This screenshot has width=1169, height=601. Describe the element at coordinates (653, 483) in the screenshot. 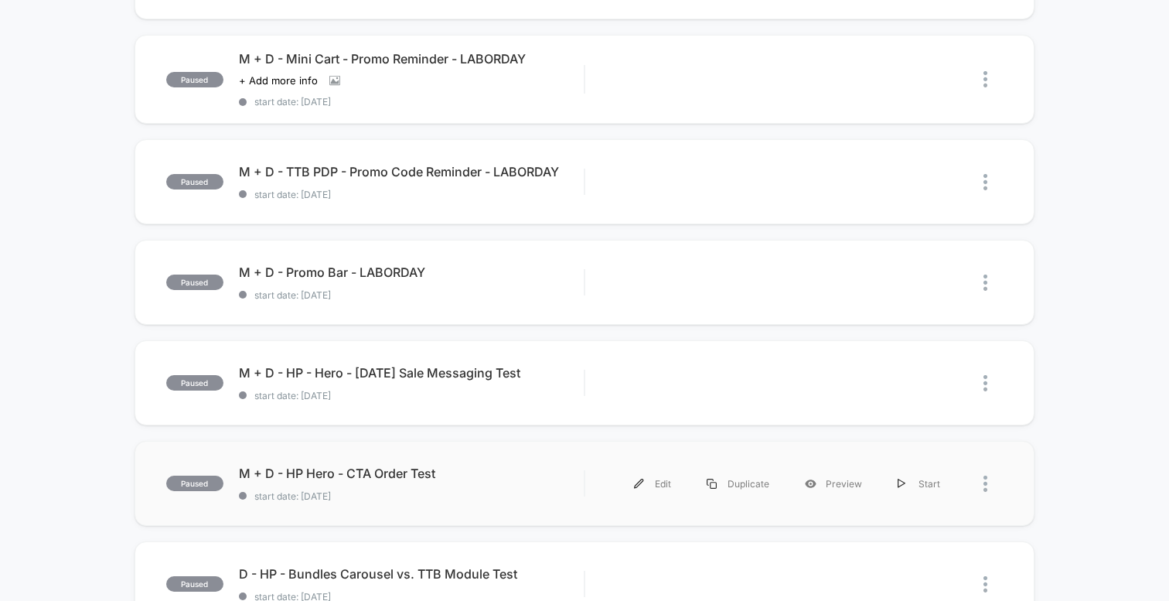

I see `div: Edit` at that location.